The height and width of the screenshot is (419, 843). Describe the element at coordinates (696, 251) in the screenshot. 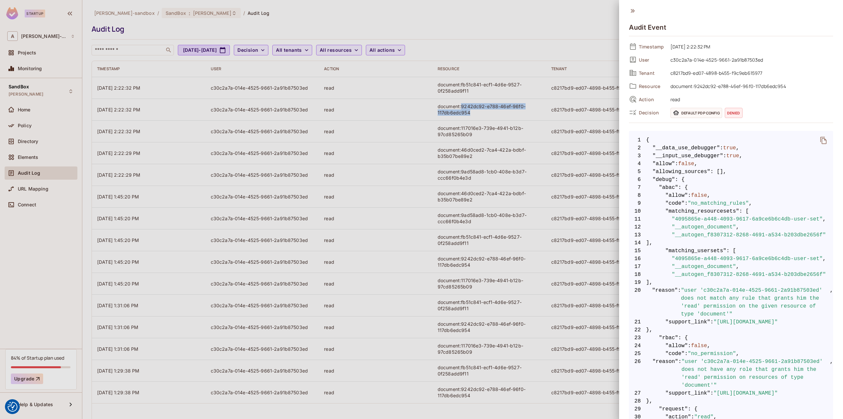

I see `span: "matching_usersets"` at that location.